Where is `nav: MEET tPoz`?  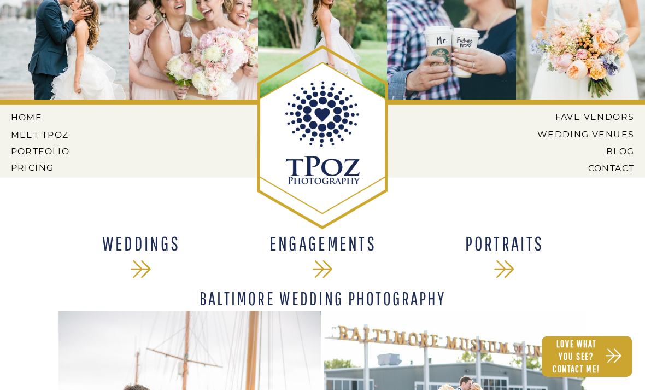
nav: MEET tPoz is located at coordinates (40, 135).